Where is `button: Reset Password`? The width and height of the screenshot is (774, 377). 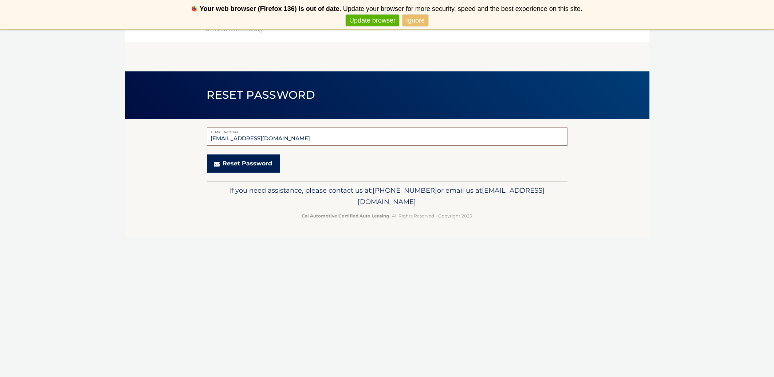 button: Reset Password is located at coordinates (243, 164).